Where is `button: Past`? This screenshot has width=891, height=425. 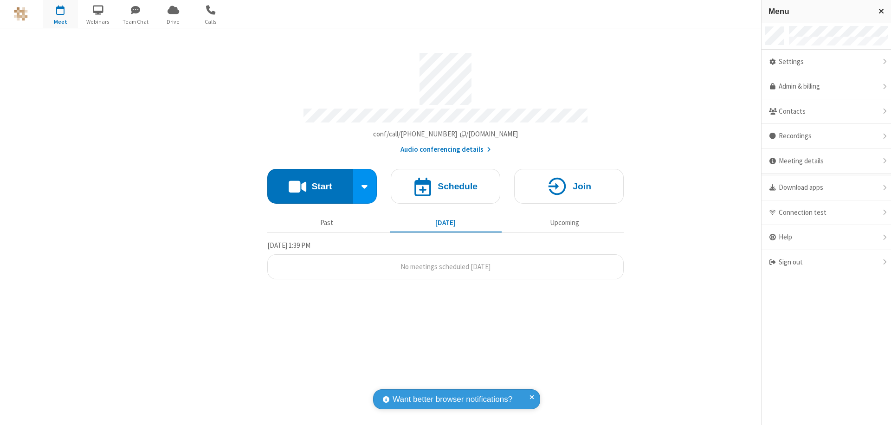
button: Past is located at coordinates (327, 223).